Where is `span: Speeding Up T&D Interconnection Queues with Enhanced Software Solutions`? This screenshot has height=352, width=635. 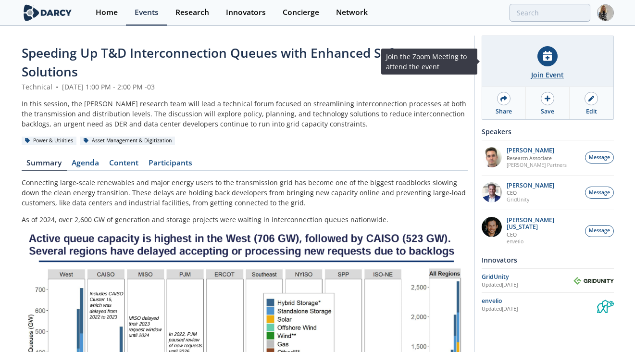
span: Speeding Up T&D Interconnection Queues with Enhanced Software Solutions is located at coordinates (225, 62).